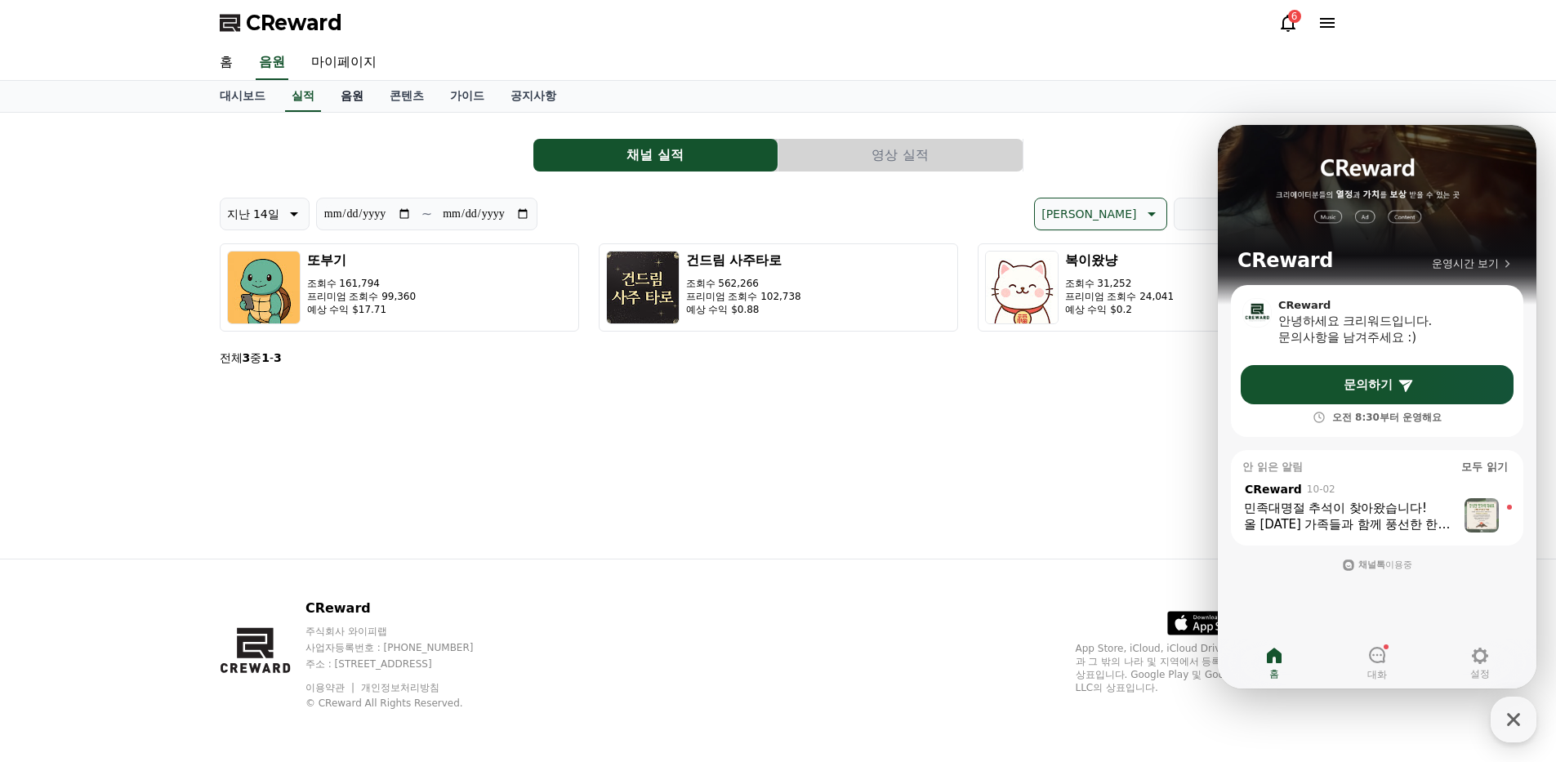  Describe the element at coordinates (331, 688) in the screenshot. I see `a: 이용약관` at that location.